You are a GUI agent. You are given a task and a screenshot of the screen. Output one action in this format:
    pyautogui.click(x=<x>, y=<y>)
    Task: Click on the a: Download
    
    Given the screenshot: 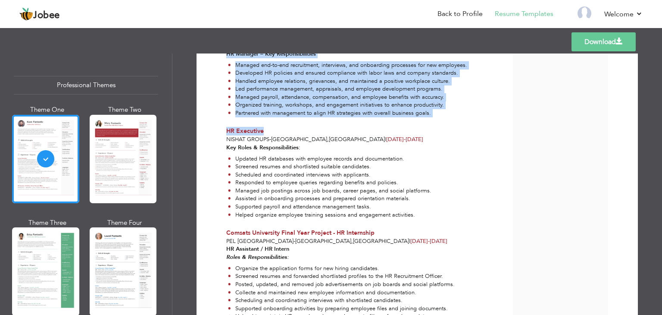 What is the action you would take?
    pyautogui.click(x=603, y=42)
    